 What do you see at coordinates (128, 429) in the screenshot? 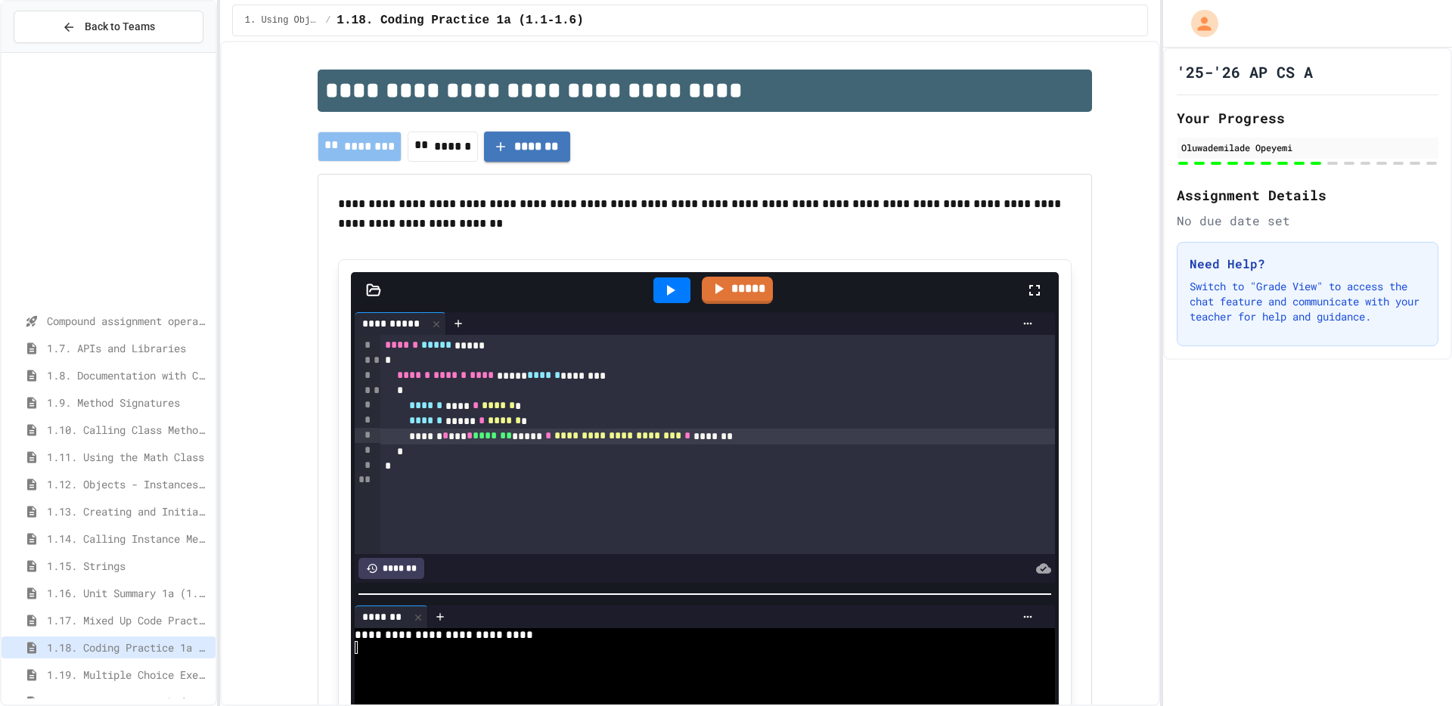
I see `span: 1.10. Calling Class Methods` at bounding box center [128, 429].